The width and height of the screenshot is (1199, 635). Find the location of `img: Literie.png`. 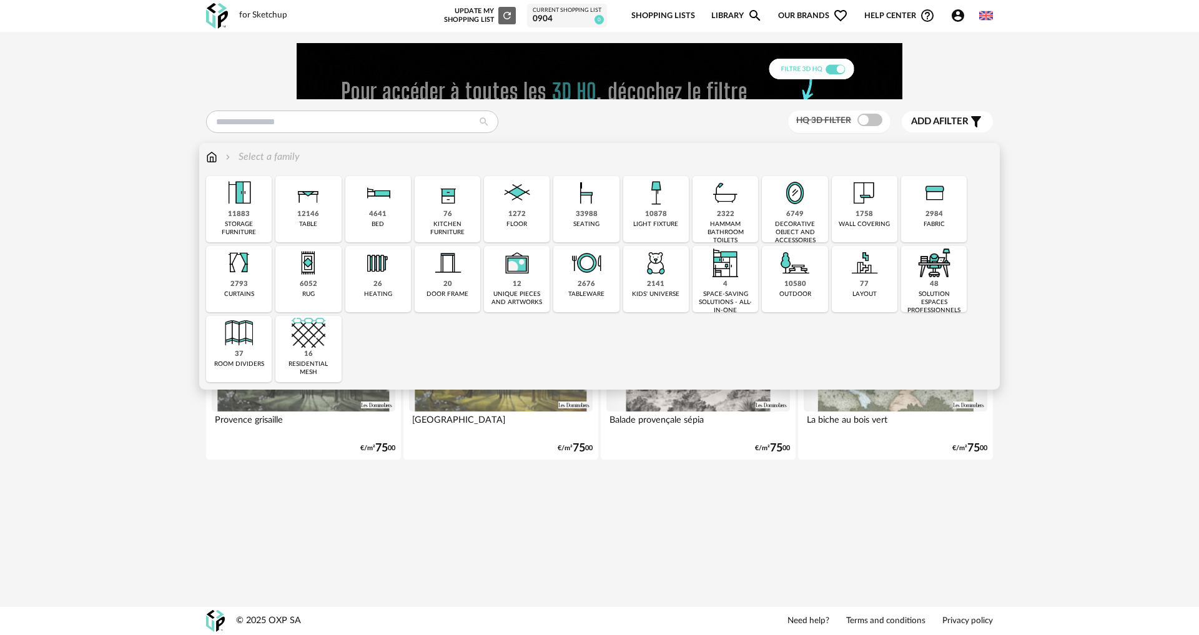

img: Literie.png is located at coordinates (378, 193).